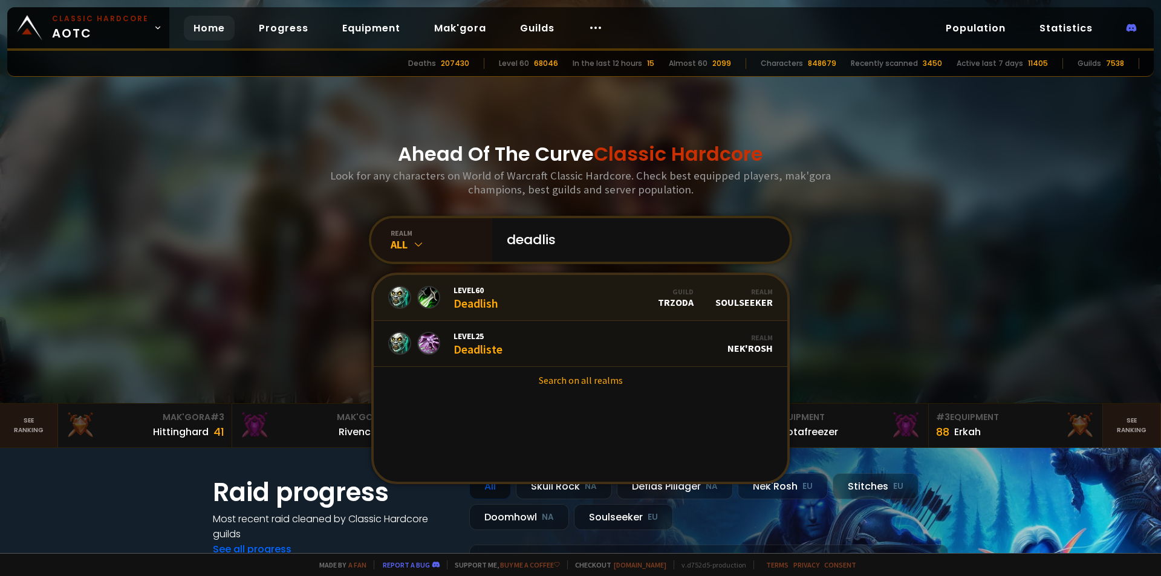 This screenshot has width=1161, height=576. I want to click on div: Hittinghard, so click(181, 432).